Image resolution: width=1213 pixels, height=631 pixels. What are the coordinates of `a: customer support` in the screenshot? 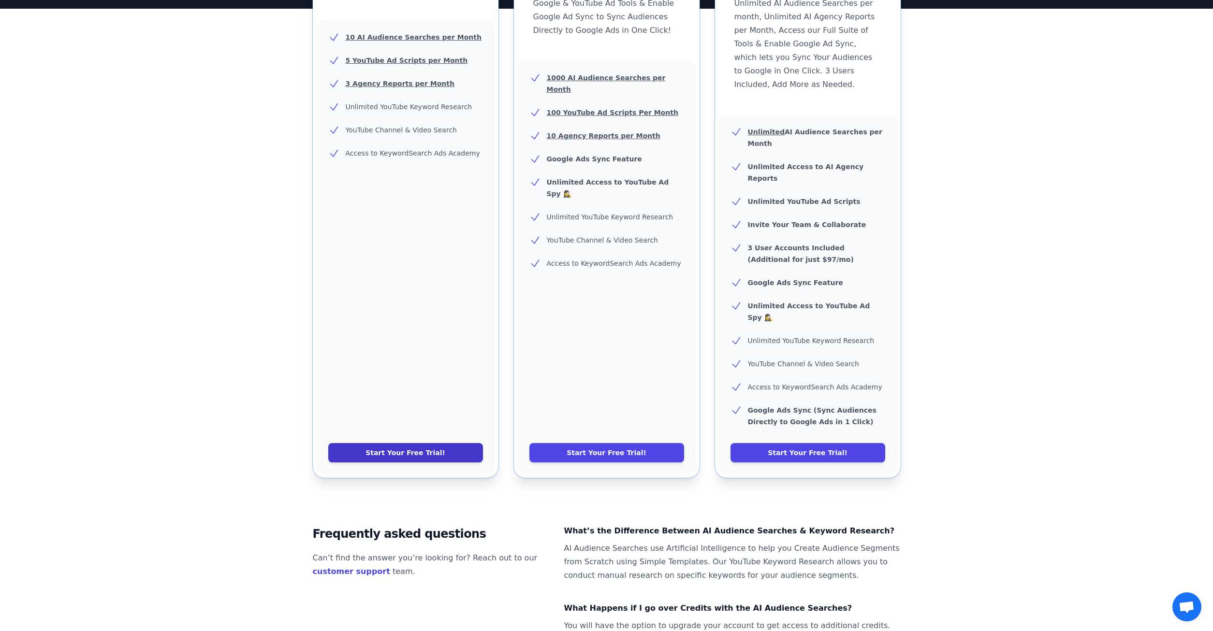 It's located at (351, 571).